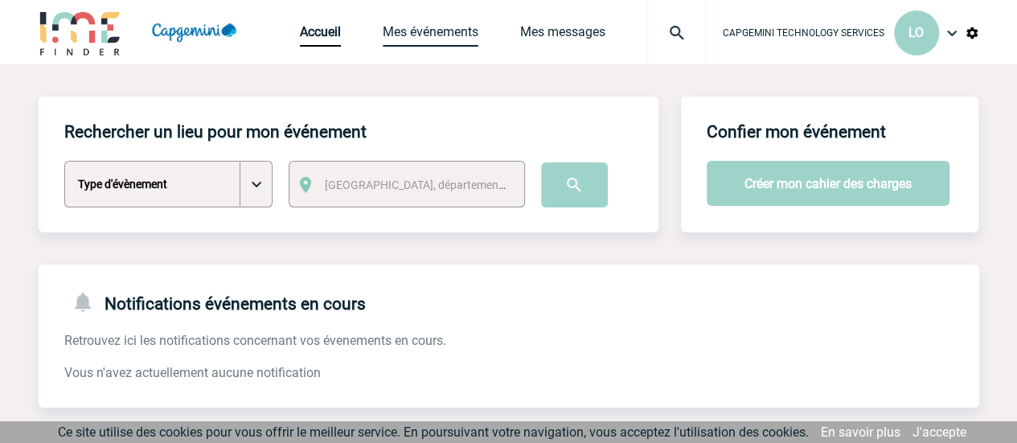 Image resolution: width=1017 pixels, height=443 pixels. Describe the element at coordinates (433, 432) in the screenshot. I see `span: Ce site utilise des cookies pour vous offrir le meilleur service. En poursuivant votre navigation...` at that location.